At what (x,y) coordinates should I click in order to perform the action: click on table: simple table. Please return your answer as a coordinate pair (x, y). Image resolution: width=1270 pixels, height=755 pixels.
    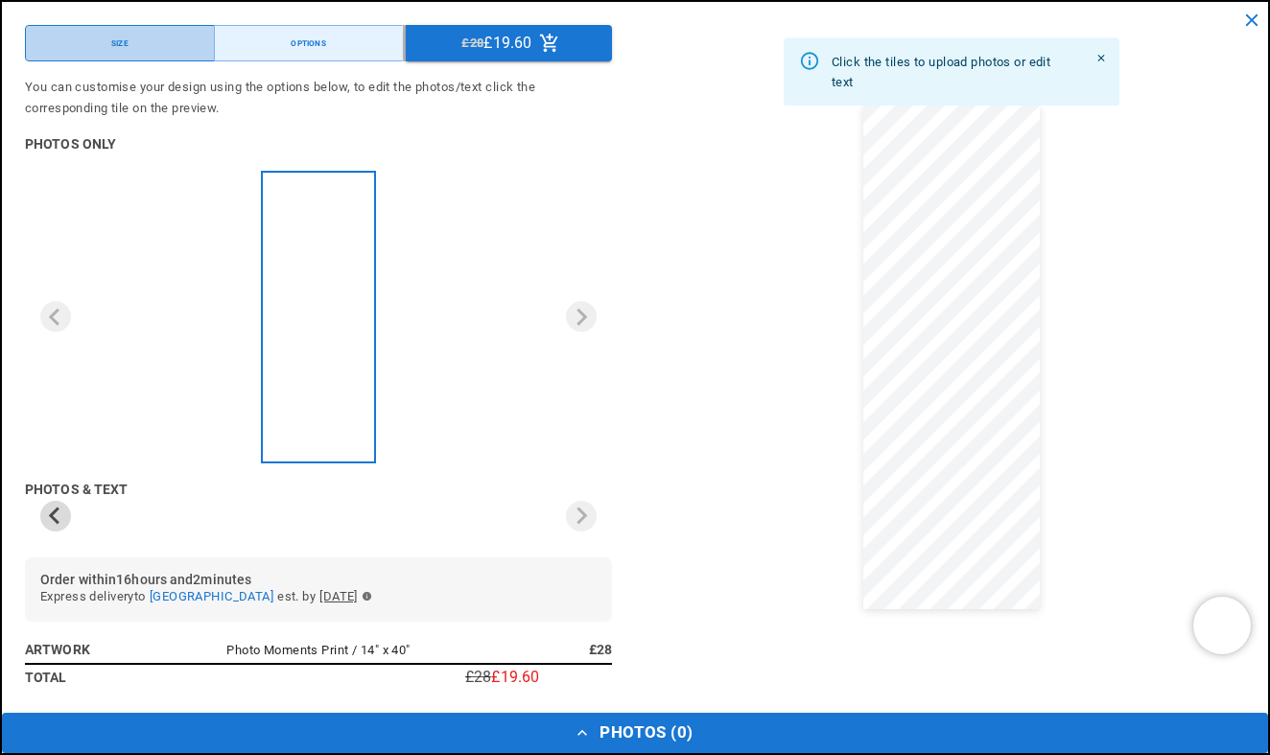
    Looking at the image, I should click on (318, 663).